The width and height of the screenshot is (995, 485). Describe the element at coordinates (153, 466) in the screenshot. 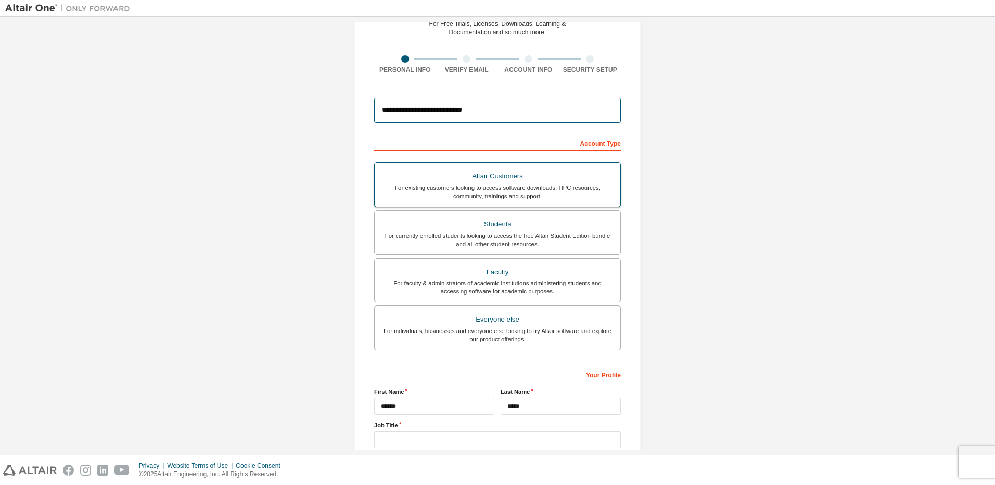

I see `div: Privacy` at that location.